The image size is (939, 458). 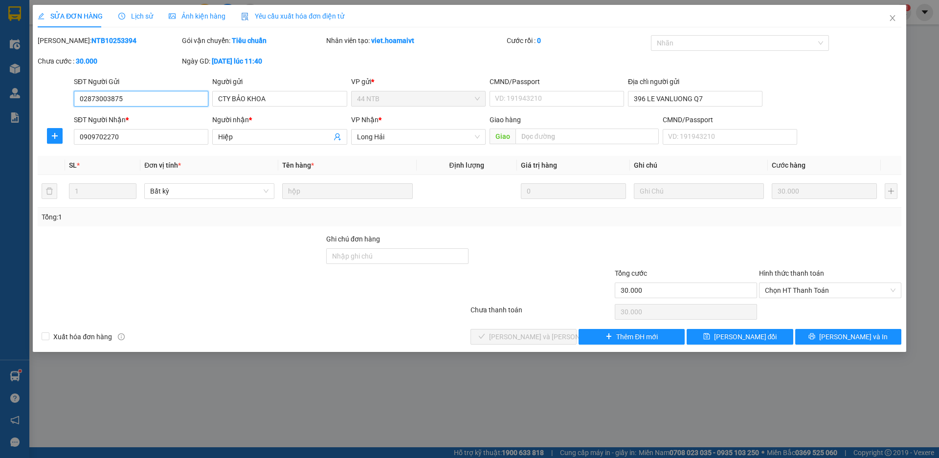 I want to click on span: SL, so click(x=73, y=165).